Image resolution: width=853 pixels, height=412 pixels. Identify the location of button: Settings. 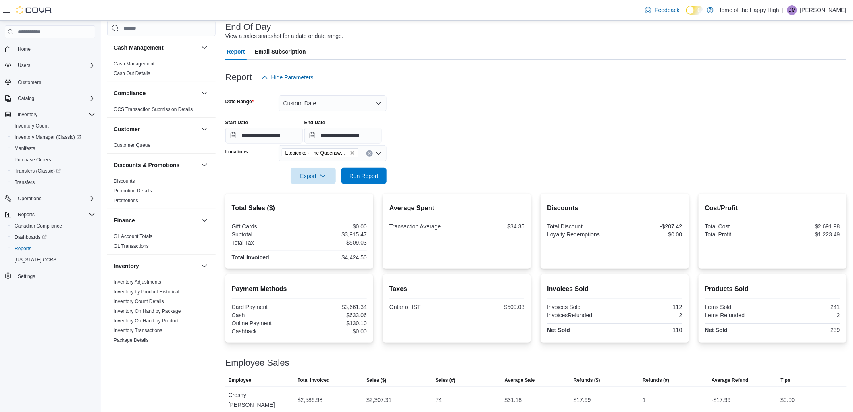
(50, 276).